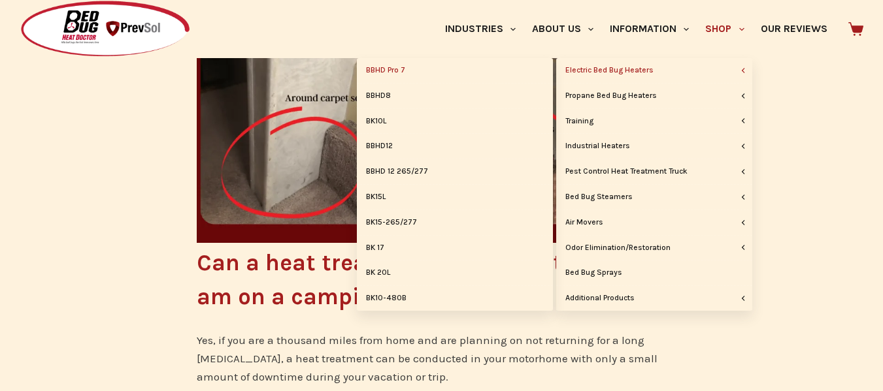 The image size is (883, 391). Describe the element at coordinates (455, 273) in the screenshot. I see `a: BK 20L` at that location.